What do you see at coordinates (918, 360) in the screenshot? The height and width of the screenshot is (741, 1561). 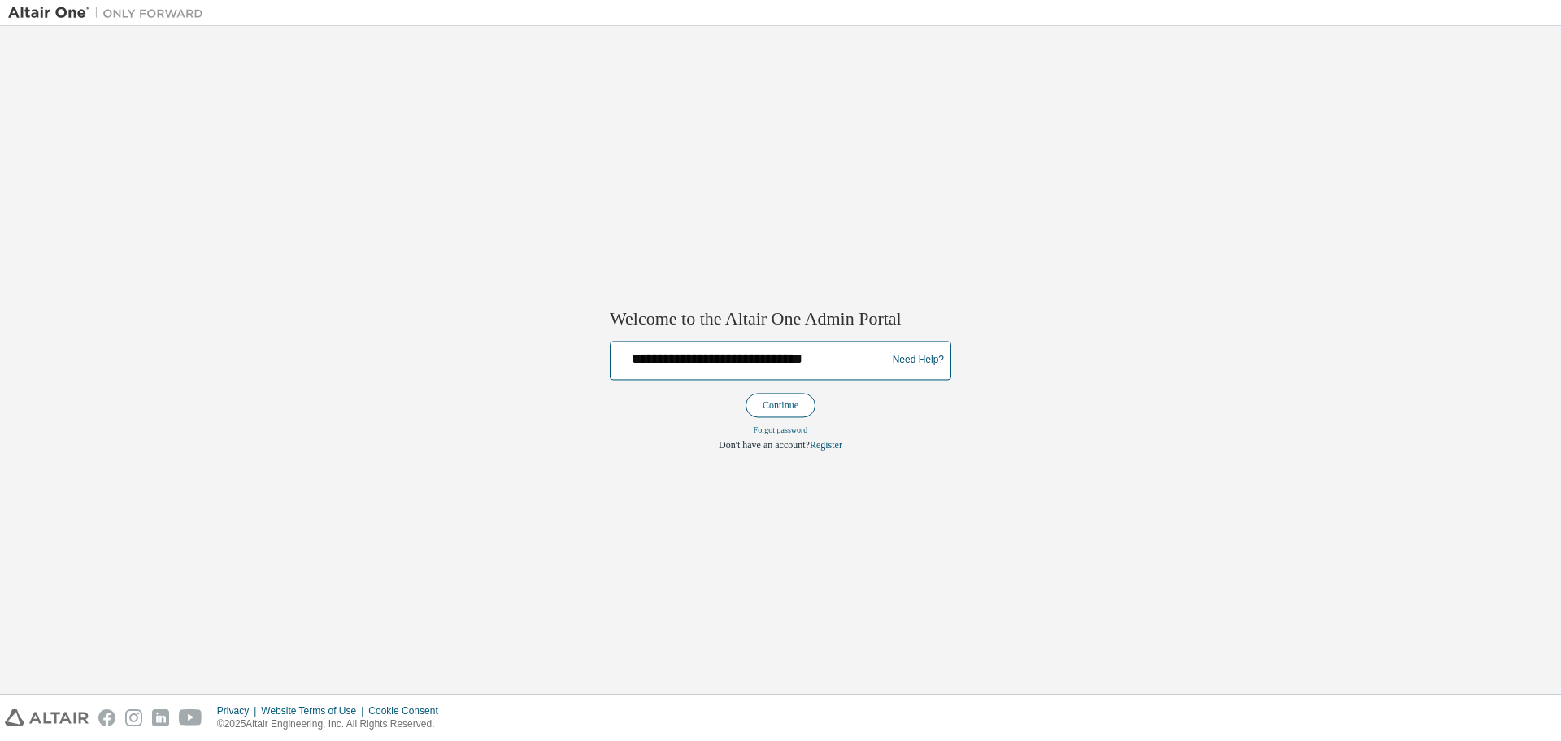 I see `a: Need Help?` at bounding box center [918, 360].